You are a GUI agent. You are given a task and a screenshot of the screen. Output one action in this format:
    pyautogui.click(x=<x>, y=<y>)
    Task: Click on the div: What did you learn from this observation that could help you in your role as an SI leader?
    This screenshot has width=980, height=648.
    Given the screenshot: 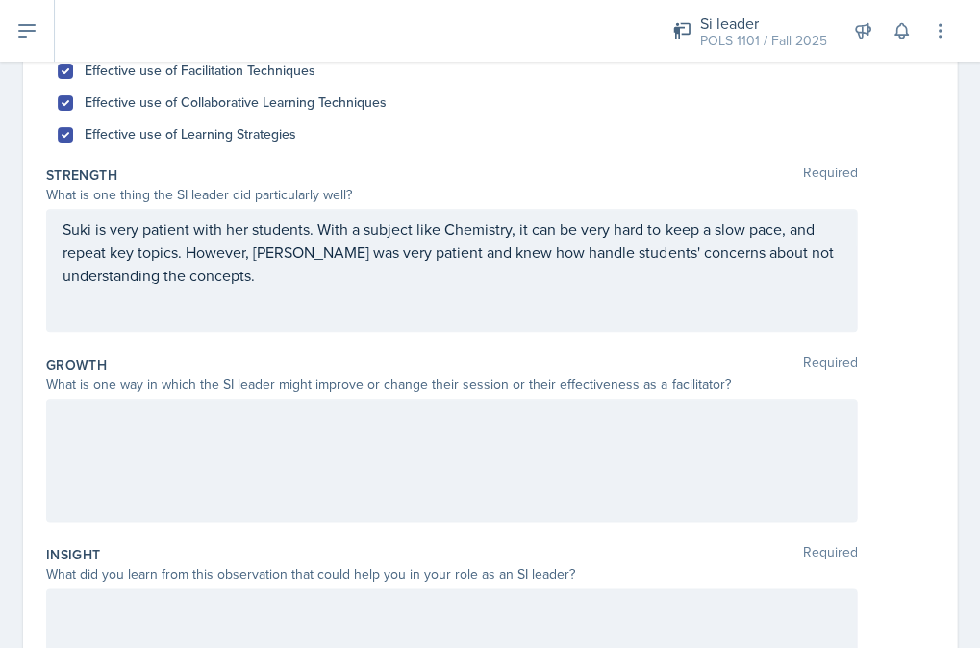 What is the action you would take?
    pyautogui.click(x=451, y=573)
    